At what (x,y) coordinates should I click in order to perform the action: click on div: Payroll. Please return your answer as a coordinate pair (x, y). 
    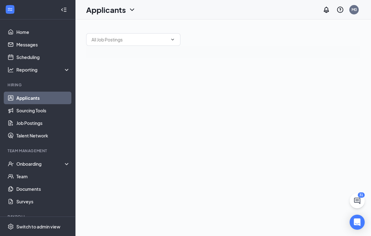
    Looking at the image, I should click on (38, 217).